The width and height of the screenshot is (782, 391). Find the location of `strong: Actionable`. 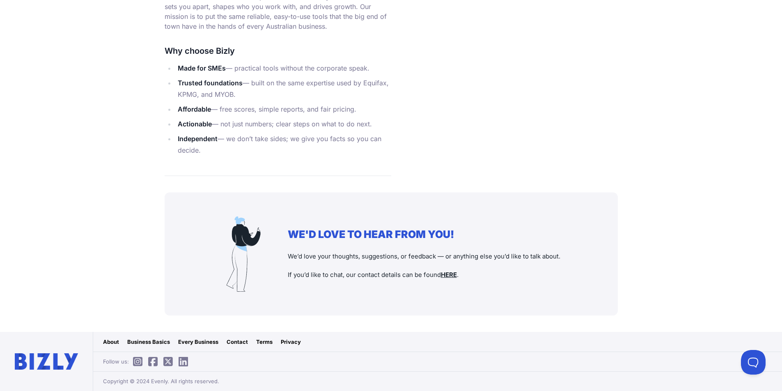

strong: Actionable is located at coordinates (195, 124).